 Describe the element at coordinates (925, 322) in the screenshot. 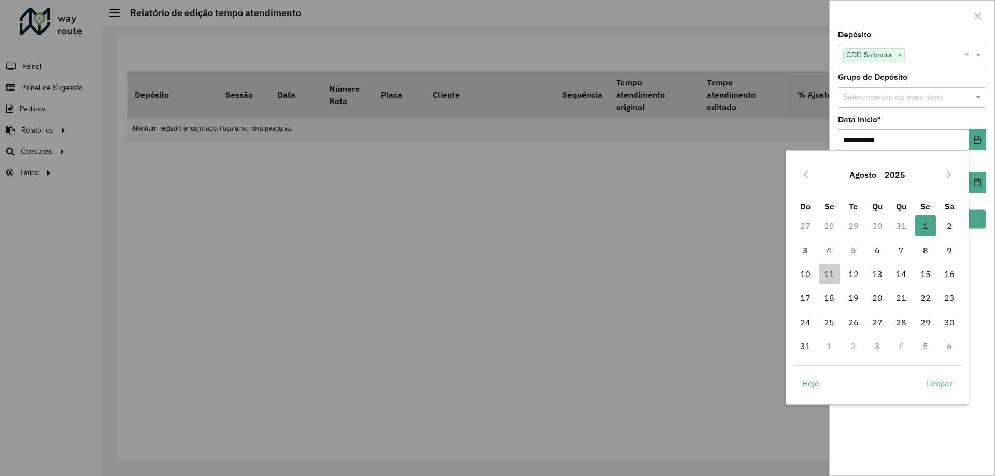

I see `span: 29` at that location.